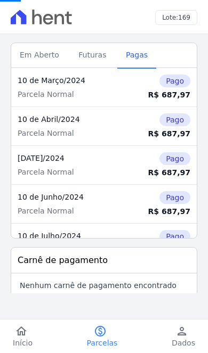 The image size is (208, 353). Describe the element at coordinates (183, 336) in the screenshot. I see `a: personDados` at that location.